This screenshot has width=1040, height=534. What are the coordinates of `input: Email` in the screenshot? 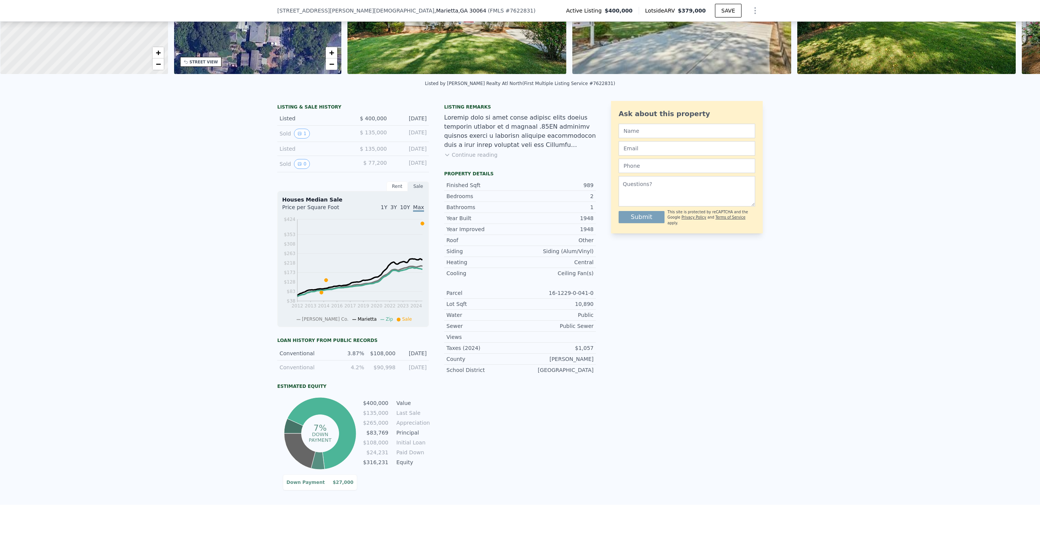 It's located at (687, 148).